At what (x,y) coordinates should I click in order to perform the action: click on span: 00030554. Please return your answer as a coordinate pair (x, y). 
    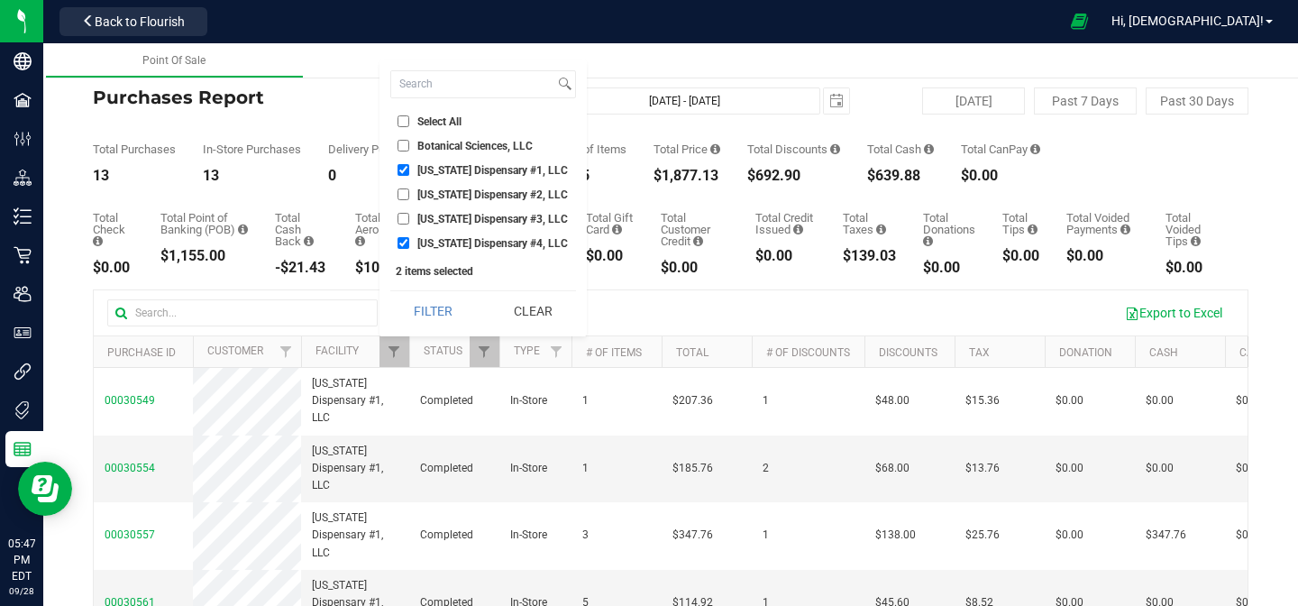
    Looking at the image, I should click on (130, 468).